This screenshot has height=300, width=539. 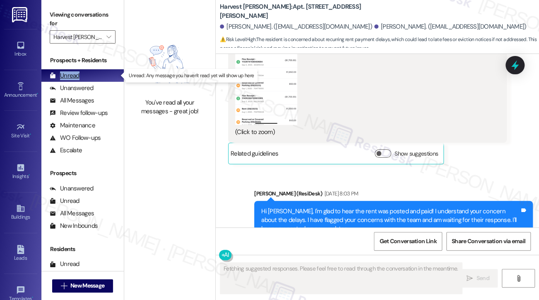 What do you see at coordinates (489, 241) in the screenshot?
I see `button: Share Conversation via email` at bounding box center [489, 241].